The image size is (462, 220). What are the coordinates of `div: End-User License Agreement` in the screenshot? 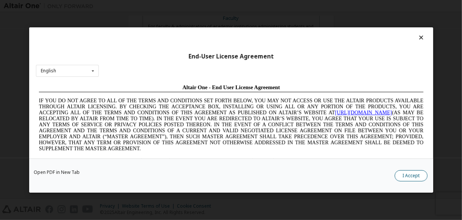 It's located at (231, 56).